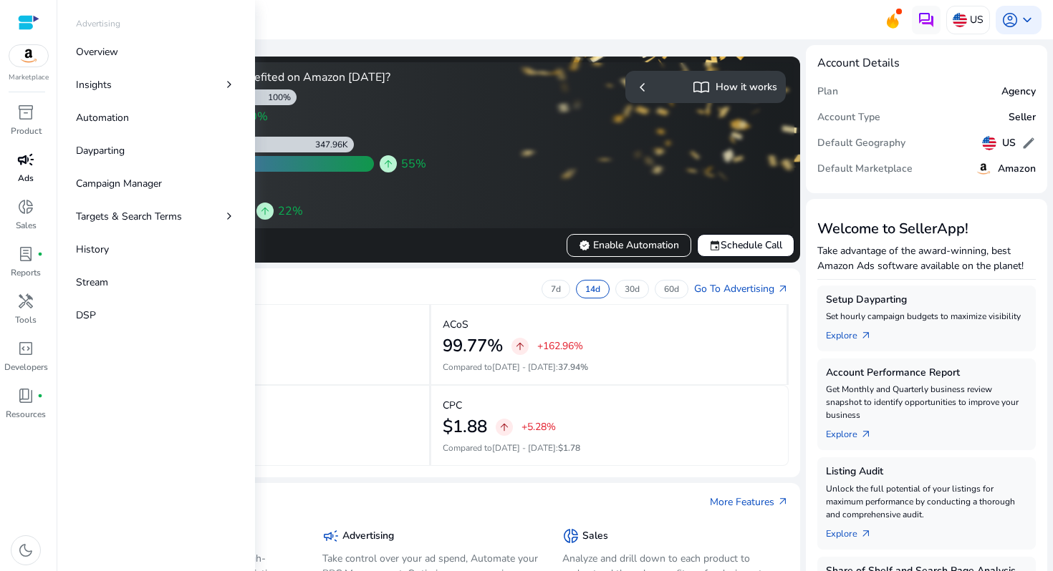  Describe the element at coordinates (864, 169) in the screenshot. I see `h5: Default Marketplace` at that location.